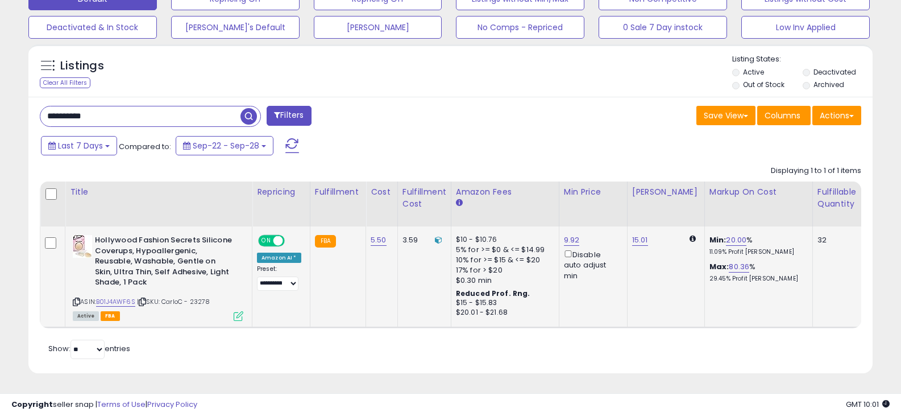 This screenshot has height=416, width=901. What do you see at coordinates (379, 240) in the screenshot?
I see `a: 5.50` at bounding box center [379, 240].